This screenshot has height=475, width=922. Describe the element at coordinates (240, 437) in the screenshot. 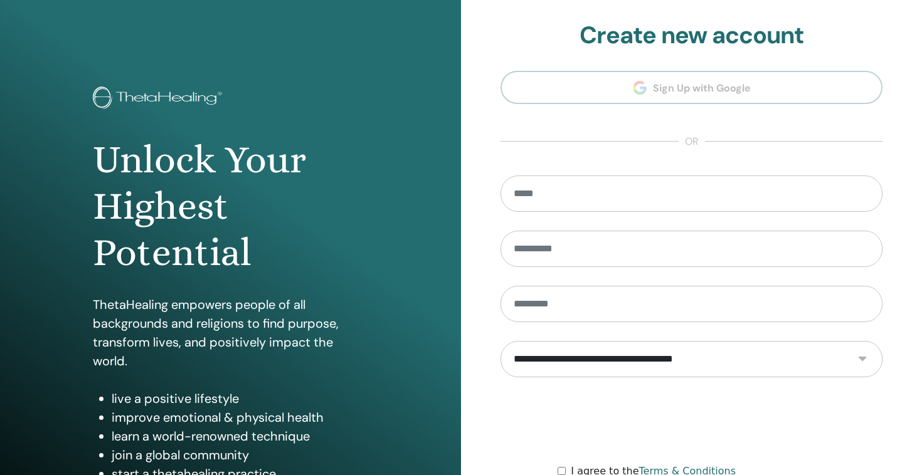

I see `li: learn a world-renowned technique` at that location.